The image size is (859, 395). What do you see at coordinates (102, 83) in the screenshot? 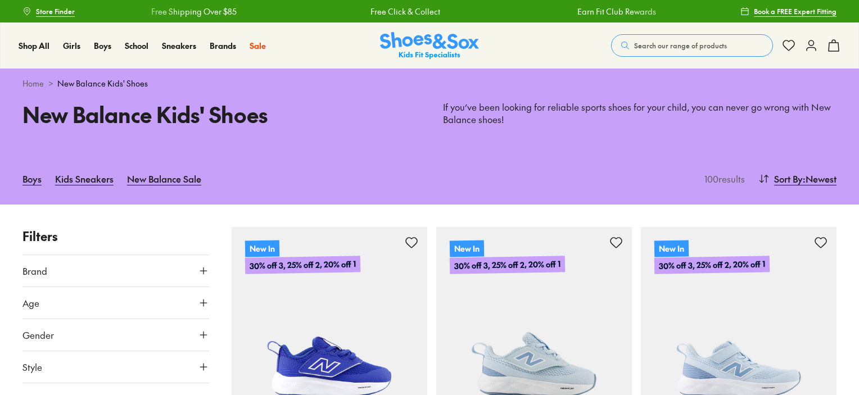
I see `span: New Balance Kids' Shoes` at bounding box center [102, 83].